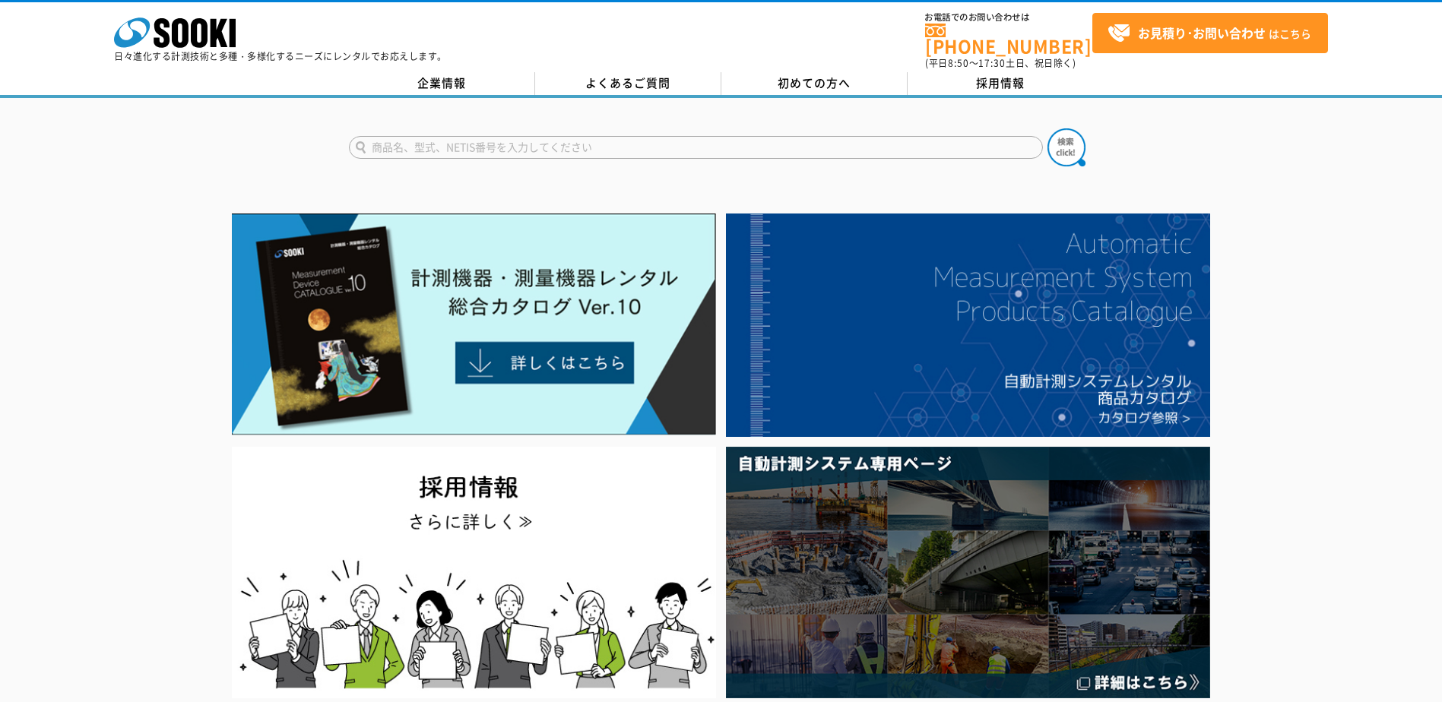 Image resolution: width=1442 pixels, height=702 pixels. Describe the element at coordinates (992, 63) in the screenshot. I see `span: 17:30` at that location.